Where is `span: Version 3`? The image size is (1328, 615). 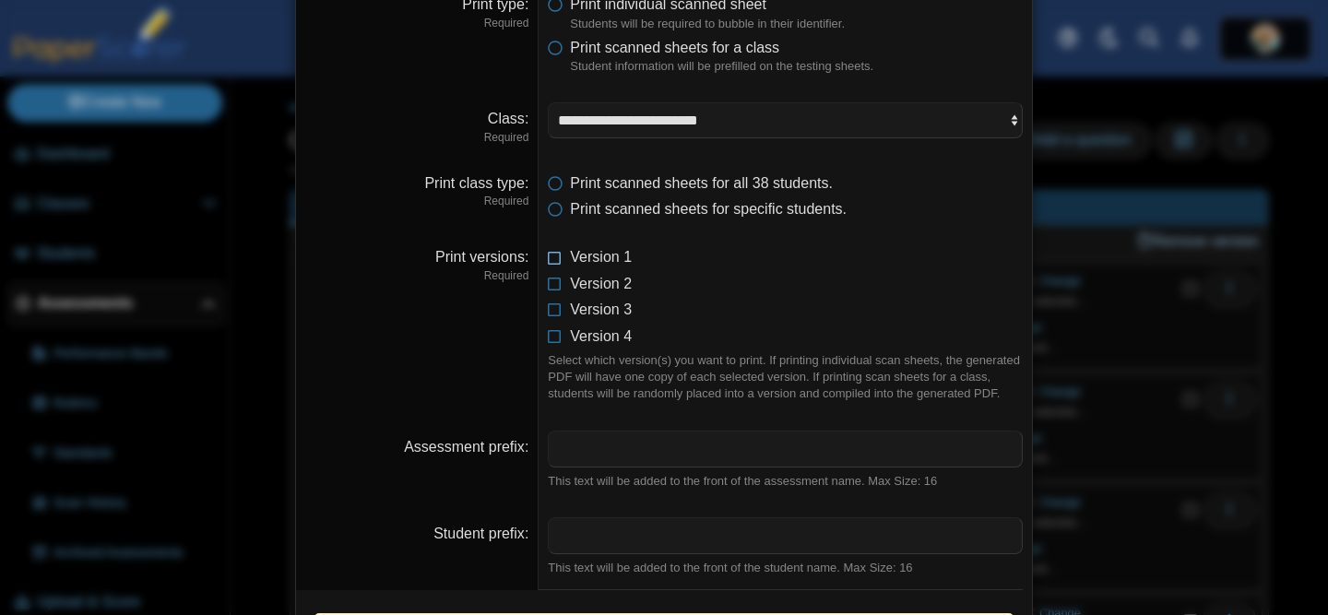 span: Version 3 is located at coordinates (600, 309).